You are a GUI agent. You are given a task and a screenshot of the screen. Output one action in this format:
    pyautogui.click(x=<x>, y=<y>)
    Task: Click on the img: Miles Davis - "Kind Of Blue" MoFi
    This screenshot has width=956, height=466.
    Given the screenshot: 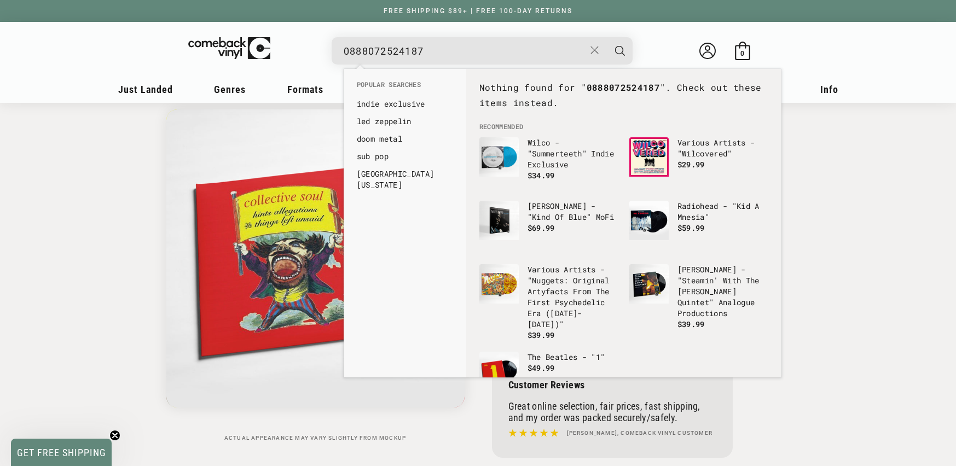 What is the action you would take?
    pyautogui.click(x=499, y=221)
    